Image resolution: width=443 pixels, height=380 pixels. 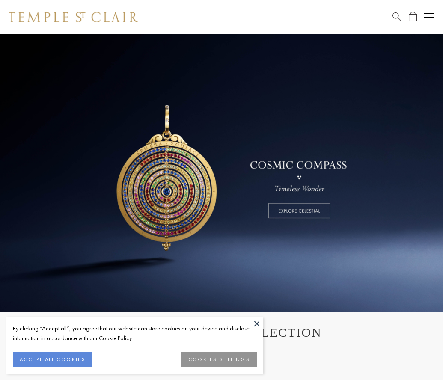 I want to click on a: Open Shopping Bag, so click(x=412, y=17).